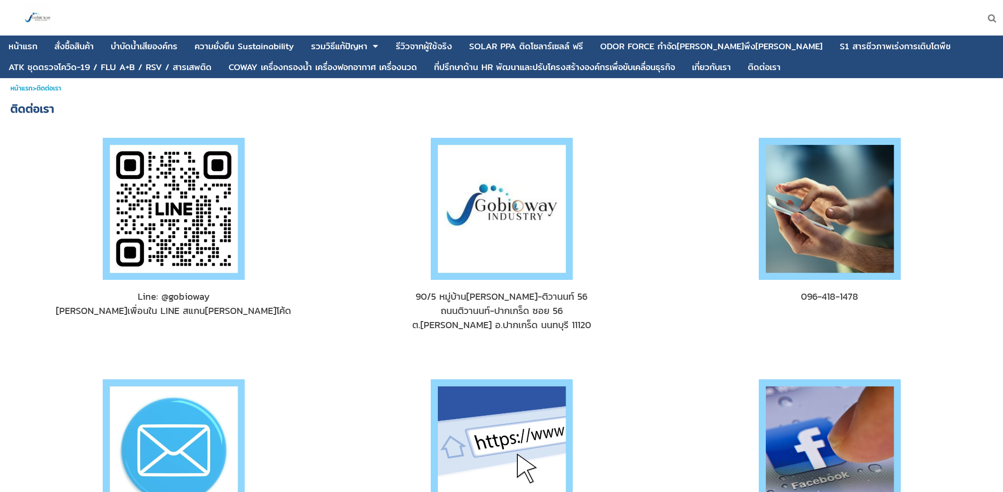  Describe the element at coordinates (829, 296) in the screenshot. I see `span: 096-418-1478` at that location.